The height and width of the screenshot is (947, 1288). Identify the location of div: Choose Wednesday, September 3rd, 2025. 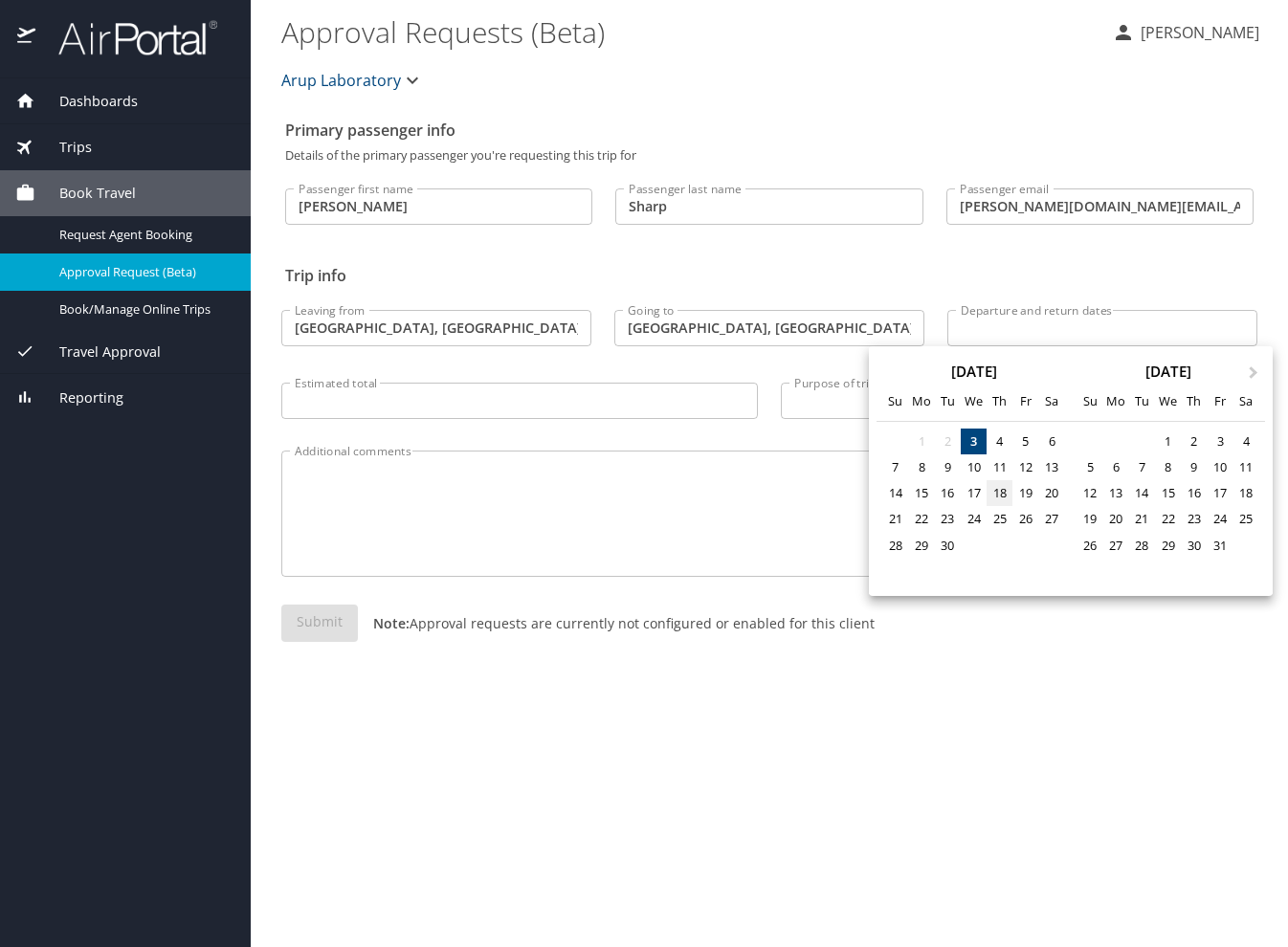
(973, 441).